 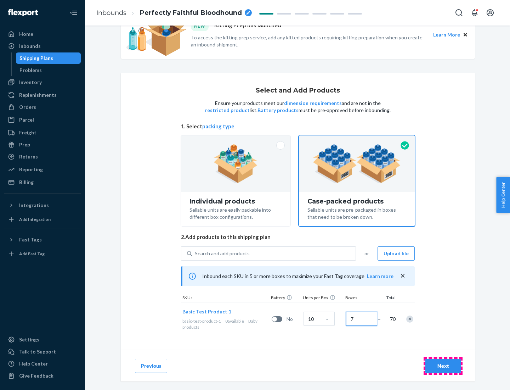 What do you see at coordinates (503, 195) in the screenshot?
I see `button: Help Center` at bounding box center [503, 195].